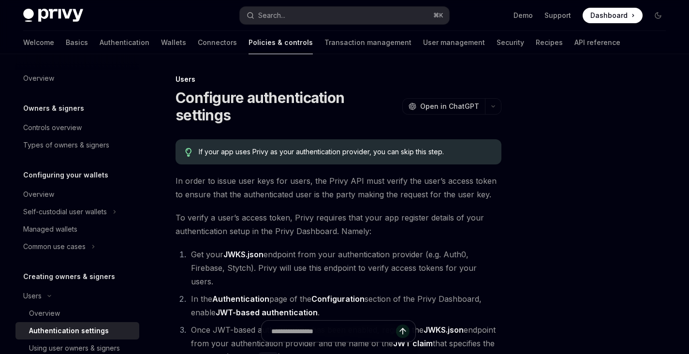  What do you see at coordinates (77, 229) in the screenshot?
I see `a: Managed wallets` at bounding box center [77, 229].